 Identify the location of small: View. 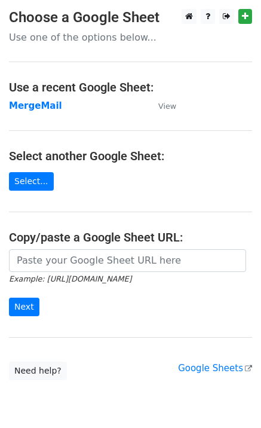
(167, 106).